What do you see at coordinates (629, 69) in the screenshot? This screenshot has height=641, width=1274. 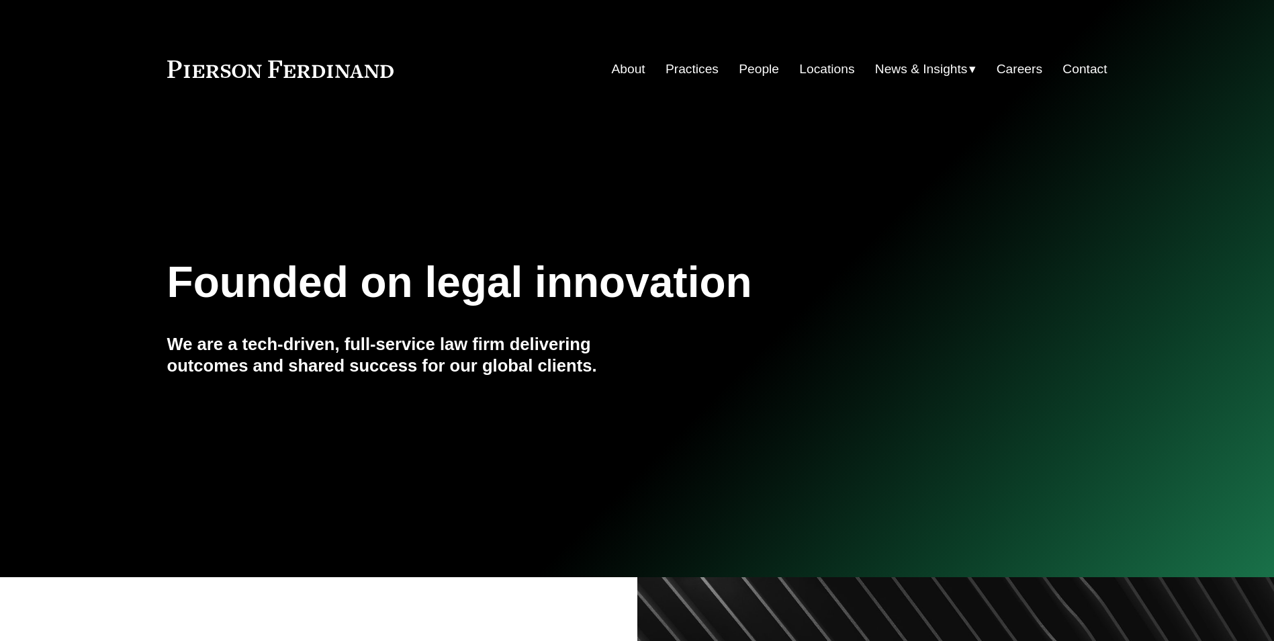 I see `a: About` at bounding box center [629, 69].